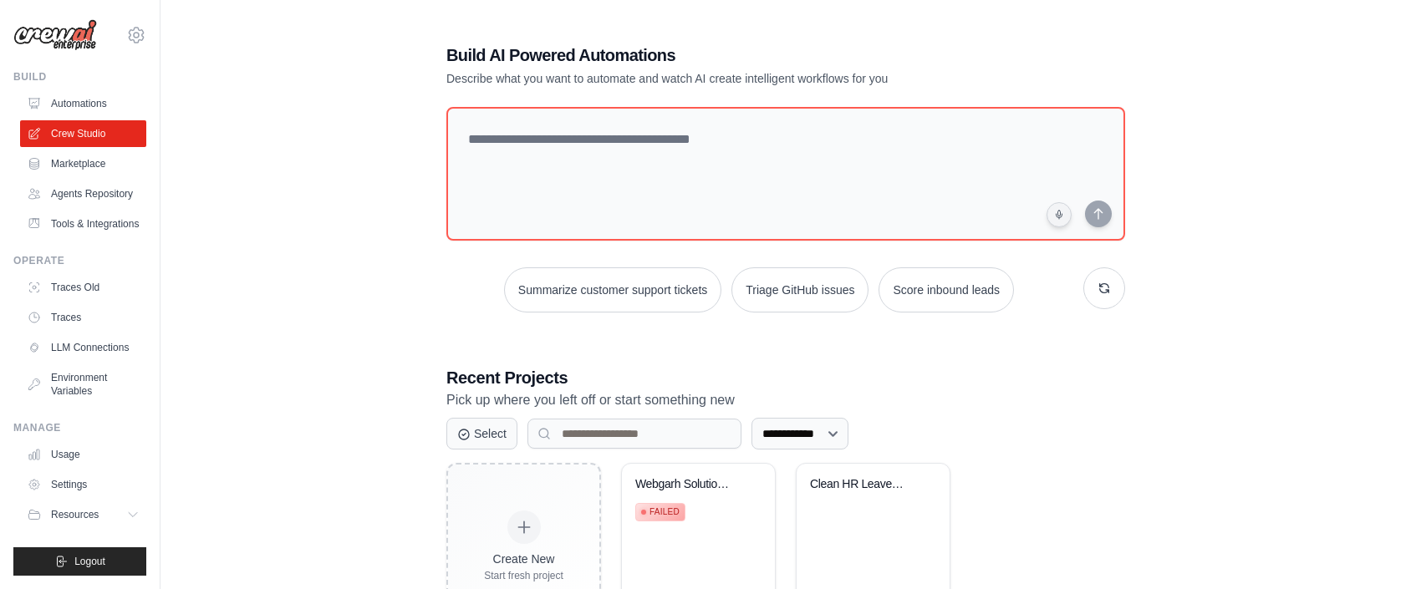 Image resolution: width=1411 pixels, height=589 pixels. What do you see at coordinates (523, 576) in the screenshot?
I see `div: Start fresh project` at bounding box center [523, 576].